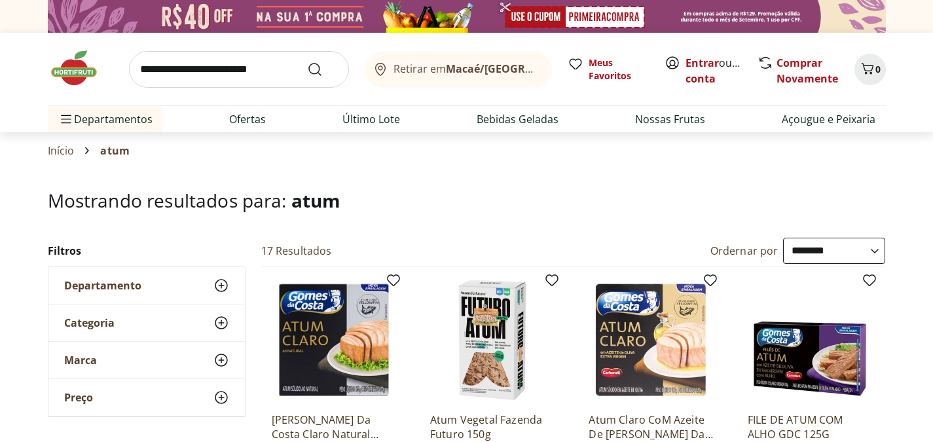 The width and height of the screenshot is (933, 442). I want to click on h1: Mostrando resultados para:, so click(467, 200).